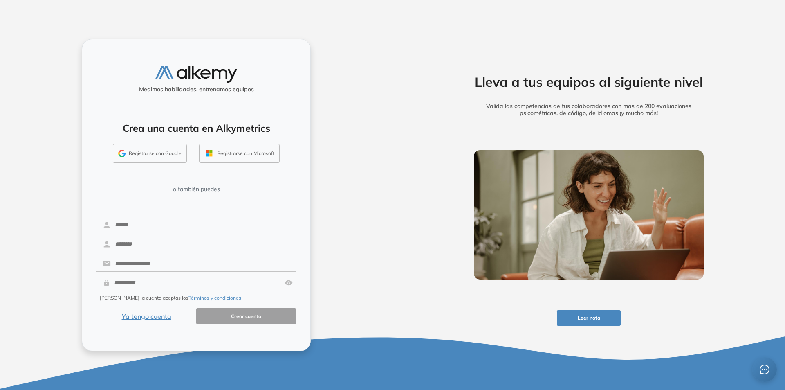  I want to click on img: OUTLOOK_ICON, so click(209, 153).